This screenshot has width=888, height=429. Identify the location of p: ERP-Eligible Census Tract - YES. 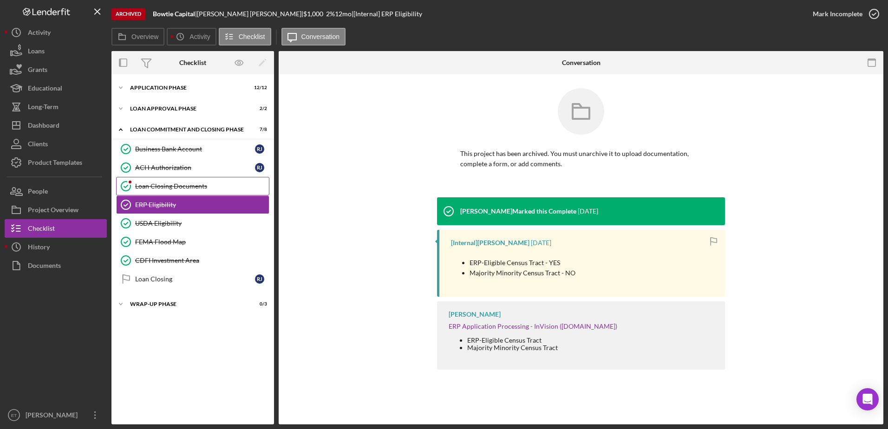
(523, 263).